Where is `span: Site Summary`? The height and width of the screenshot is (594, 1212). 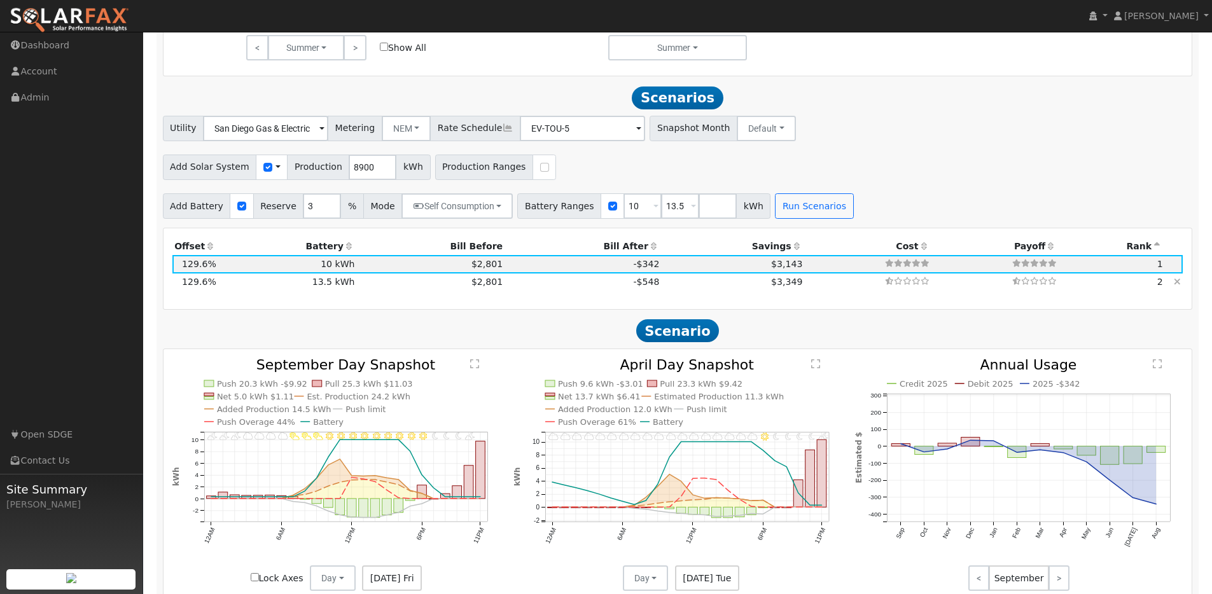 span: Site Summary is located at coordinates (71, 489).